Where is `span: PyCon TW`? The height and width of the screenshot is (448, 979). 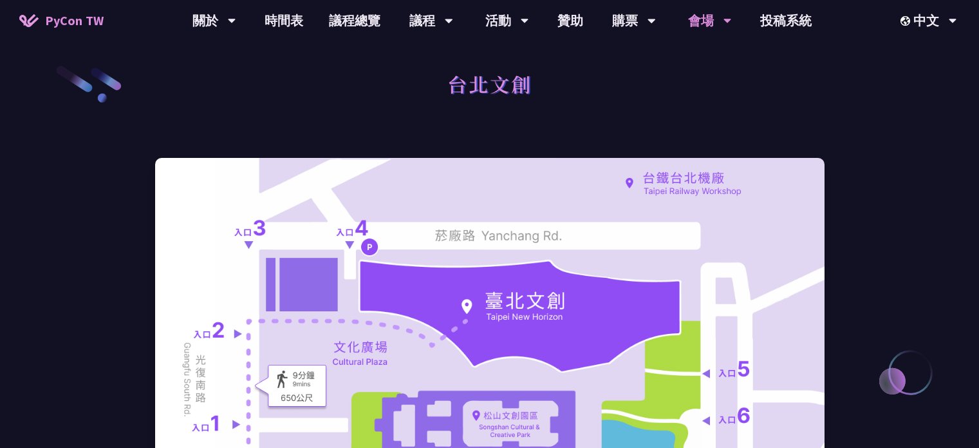 span: PyCon TW is located at coordinates (74, 21).